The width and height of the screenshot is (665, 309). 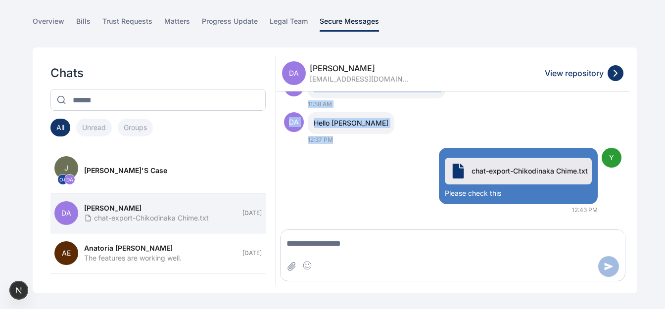 I want to click on span: 11:58 AM, so click(x=319, y=104).